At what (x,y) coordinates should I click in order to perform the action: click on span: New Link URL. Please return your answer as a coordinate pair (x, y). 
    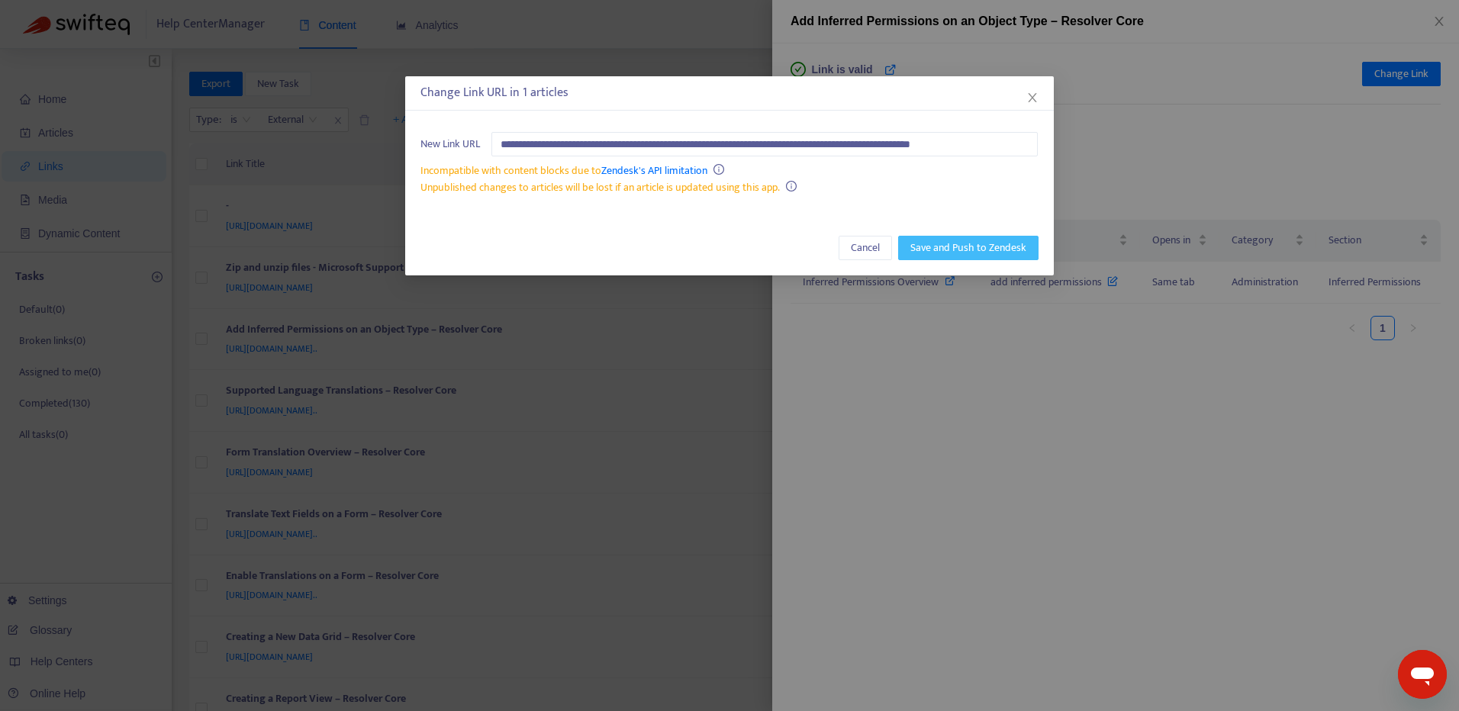
    Looking at the image, I should click on (450, 144).